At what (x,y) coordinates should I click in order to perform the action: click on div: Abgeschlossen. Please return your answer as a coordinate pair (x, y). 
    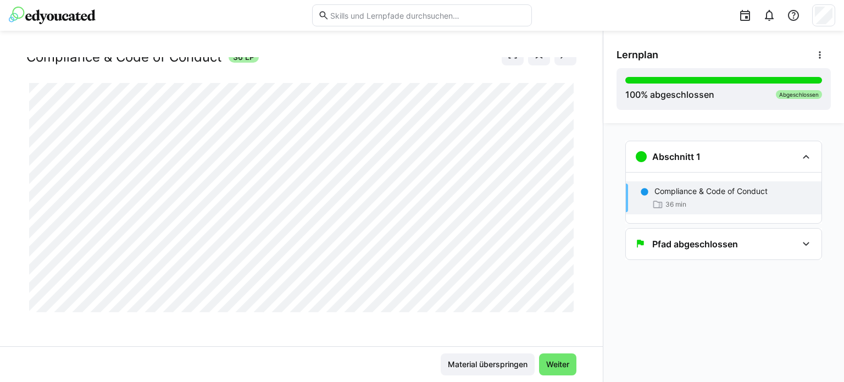
    Looking at the image, I should click on (799, 94).